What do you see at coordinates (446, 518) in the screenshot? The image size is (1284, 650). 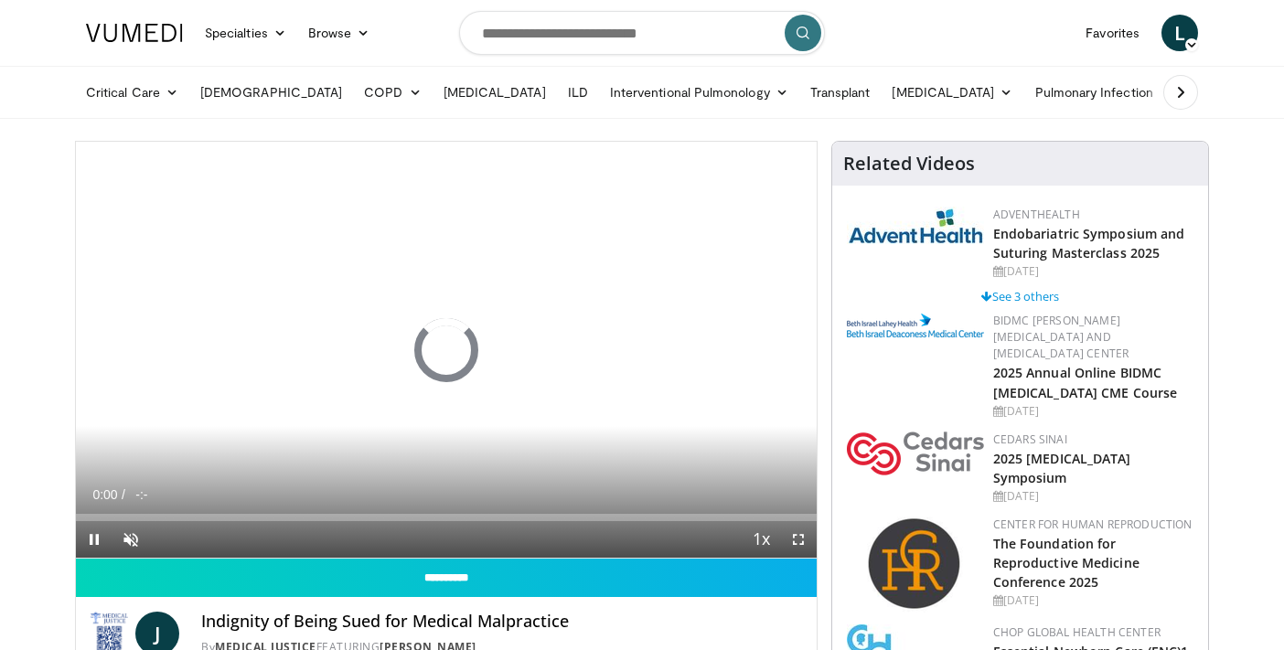 I see `div: Progress Bar` at bounding box center [446, 518].